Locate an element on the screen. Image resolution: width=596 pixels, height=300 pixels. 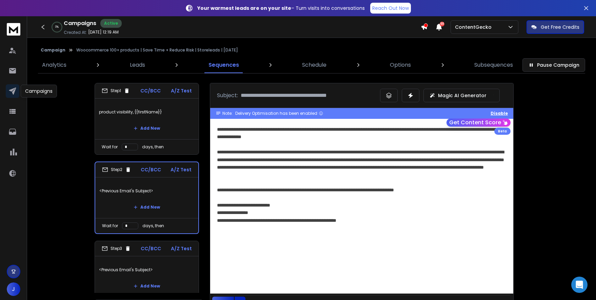
button: Magic AI Generator is located at coordinates (461, 96).